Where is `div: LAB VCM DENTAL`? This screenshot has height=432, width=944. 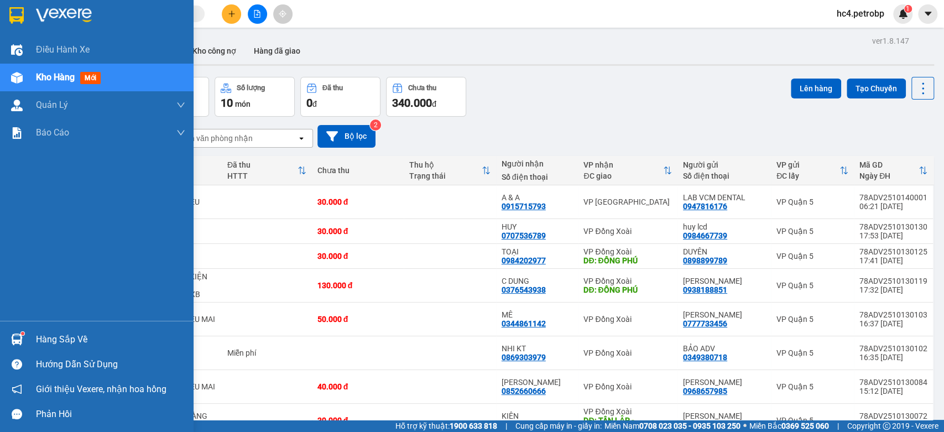 div: LAB VCM DENTAL is located at coordinates (724, 197).